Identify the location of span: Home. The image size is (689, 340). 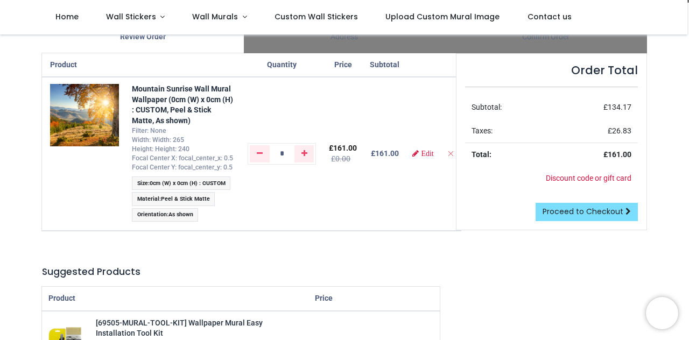
(67, 17).